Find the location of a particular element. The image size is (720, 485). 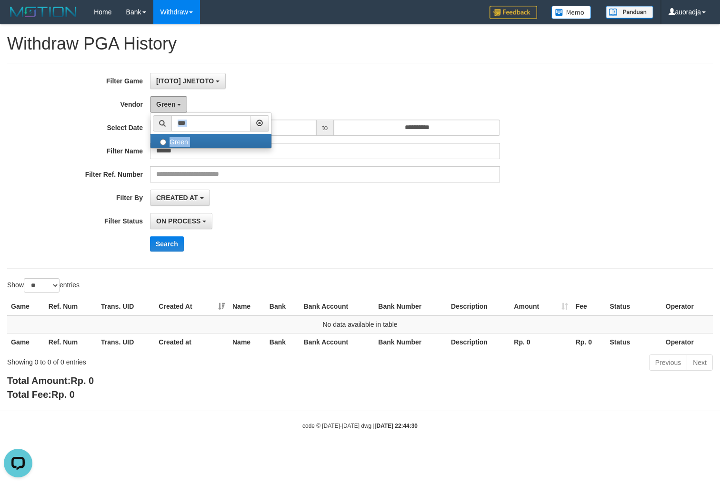

a: Next is located at coordinates (699, 362).